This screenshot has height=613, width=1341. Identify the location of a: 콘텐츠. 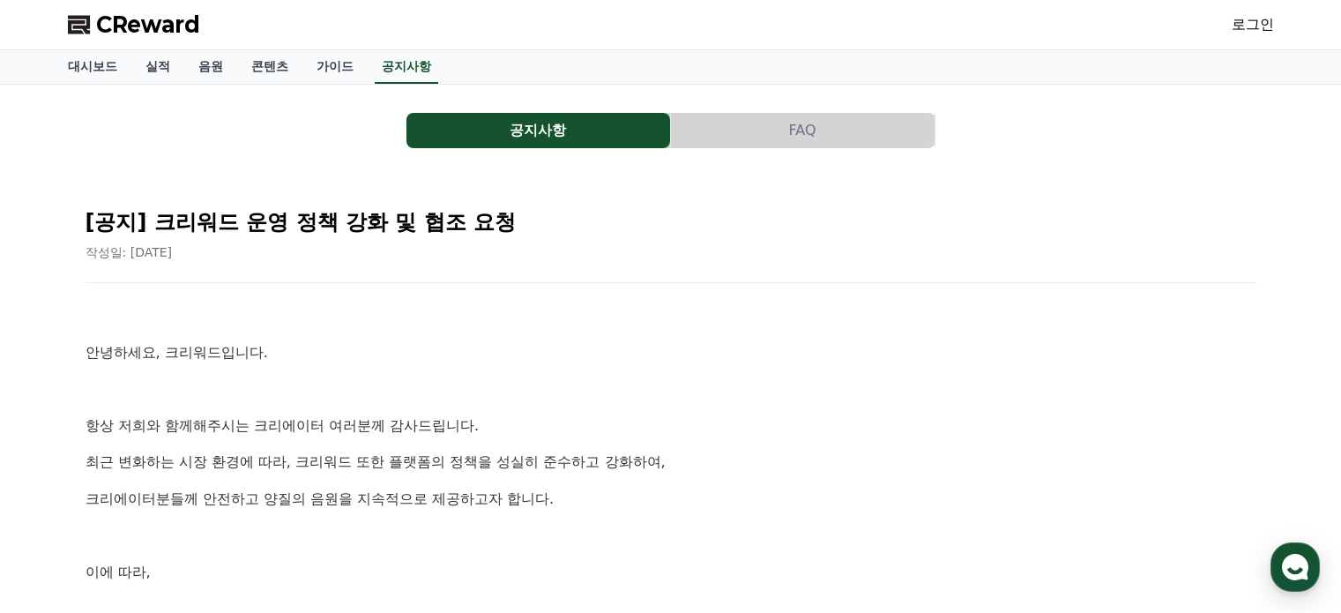
(270, 67).